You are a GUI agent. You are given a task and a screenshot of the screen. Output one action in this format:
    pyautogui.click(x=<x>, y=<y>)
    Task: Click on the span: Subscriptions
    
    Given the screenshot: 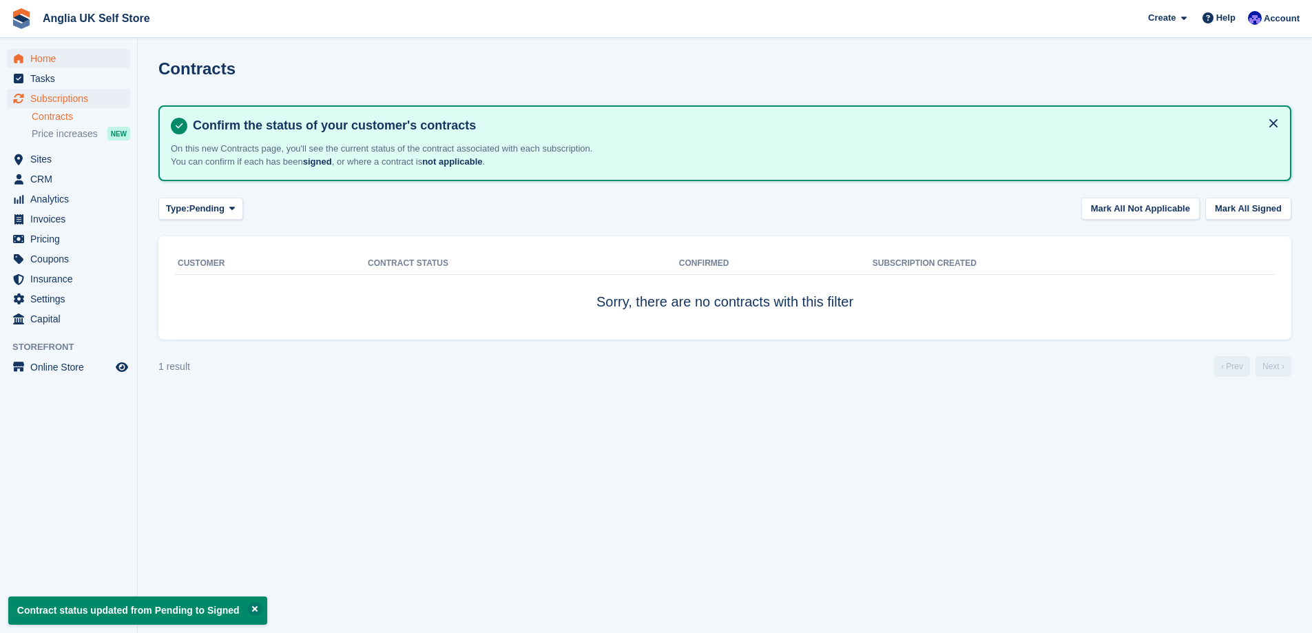 What is the action you would take?
    pyautogui.click(x=72, y=99)
    